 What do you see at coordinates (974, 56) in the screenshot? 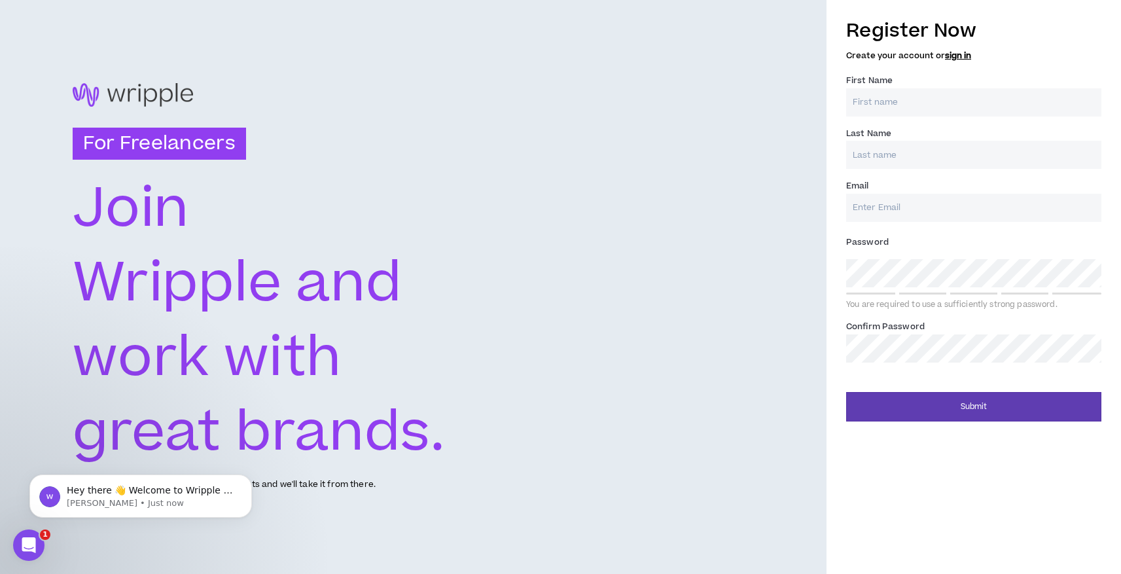
I see `h5: Create your account or` at bounding box center [974, 56].